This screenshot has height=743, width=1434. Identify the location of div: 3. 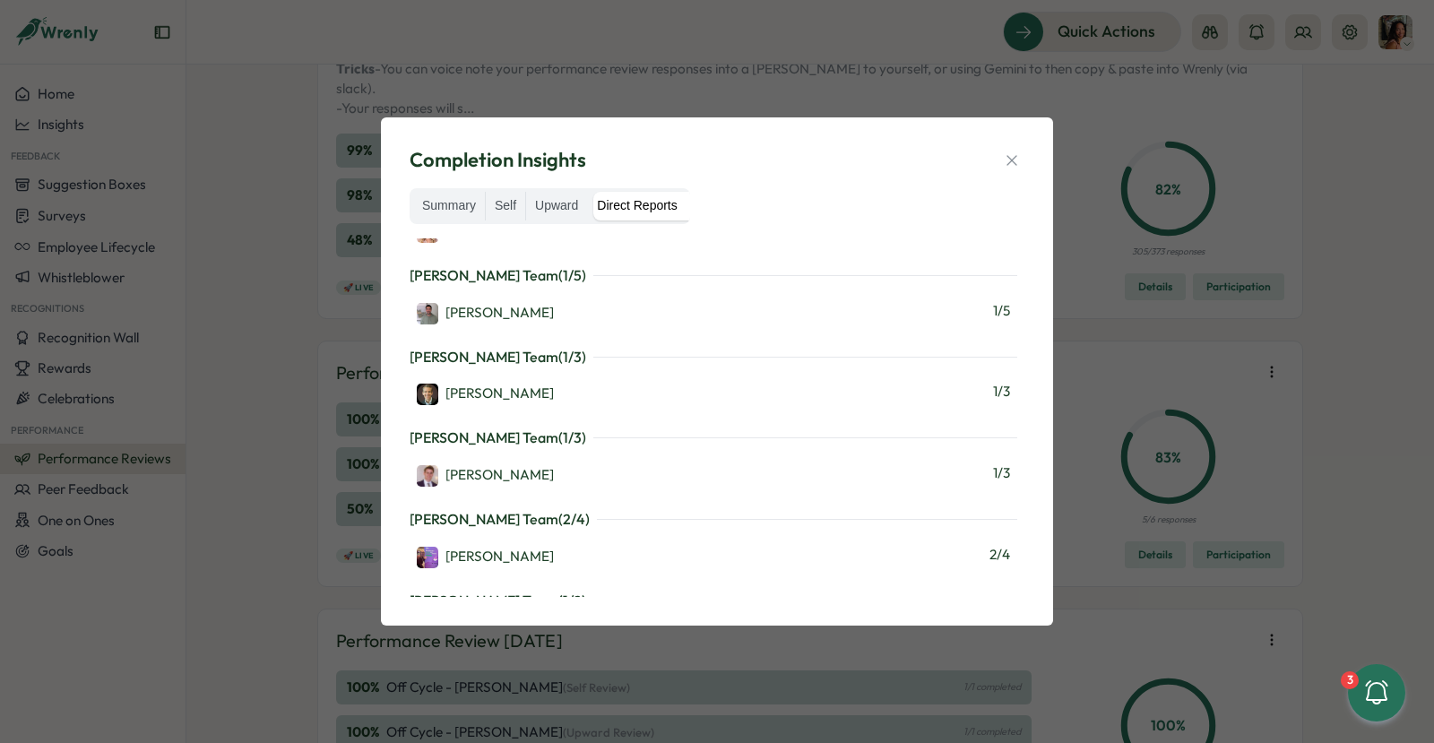
(1350, 680).